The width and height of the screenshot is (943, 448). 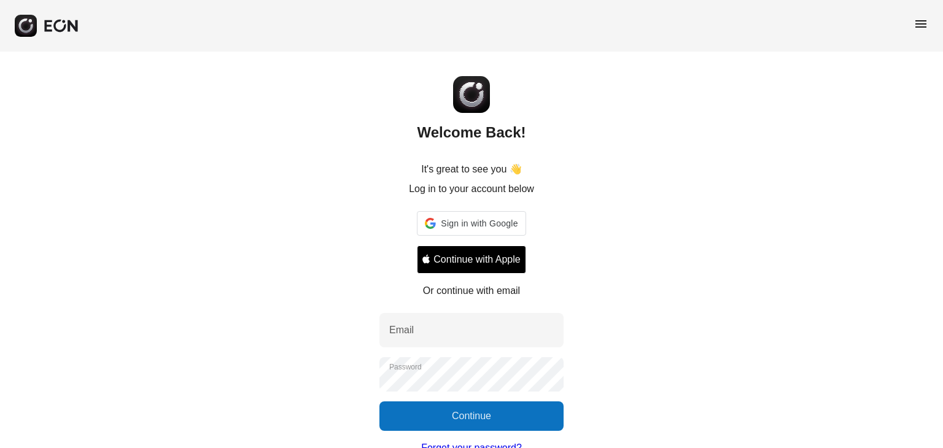 I want to click on p: Log in to your account below, so click(x=472, y=189).